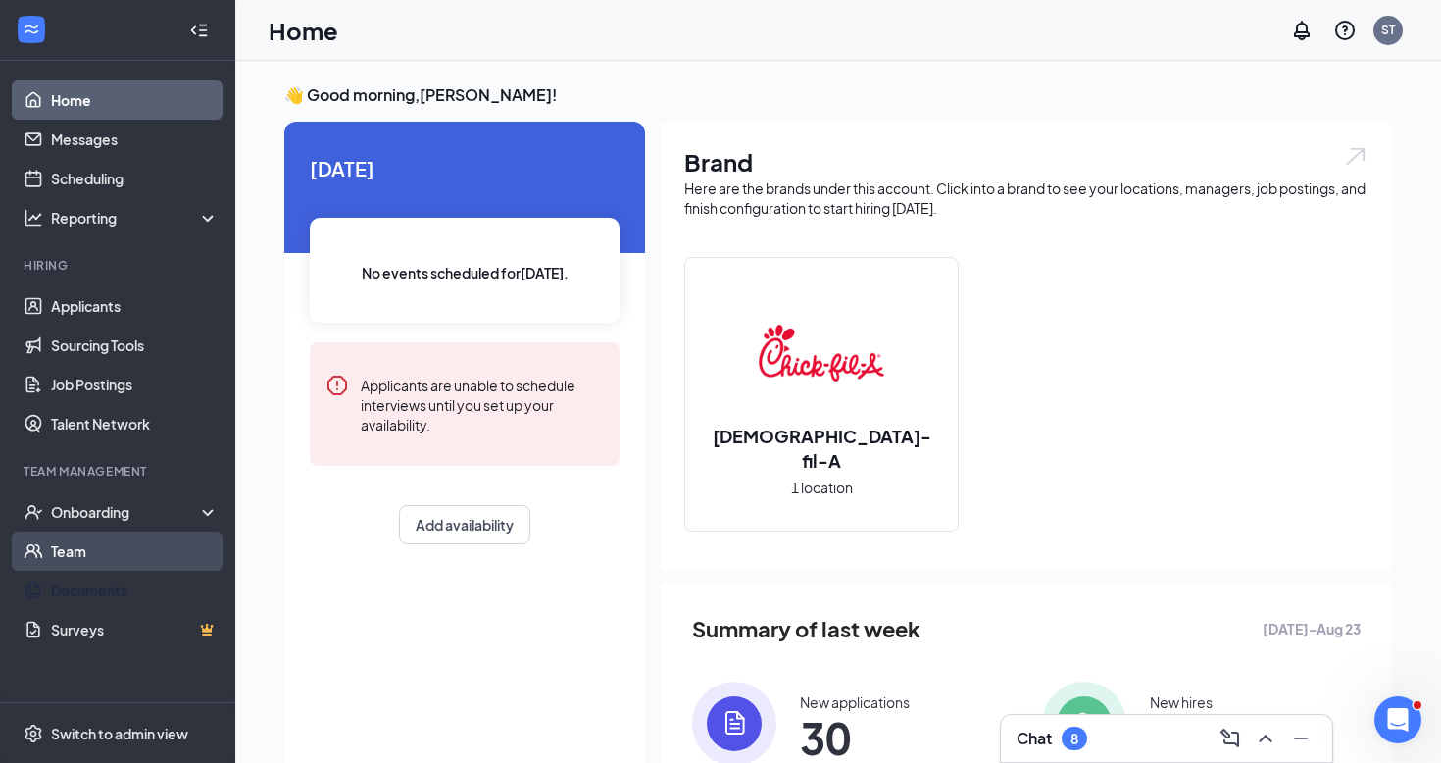 Image resolution: width=1441 pixels, height=763 pixels. What do you see at coordinates (135, 218) in the screenshot?
I see `div: Reporting` at bounding box center [135, 218].